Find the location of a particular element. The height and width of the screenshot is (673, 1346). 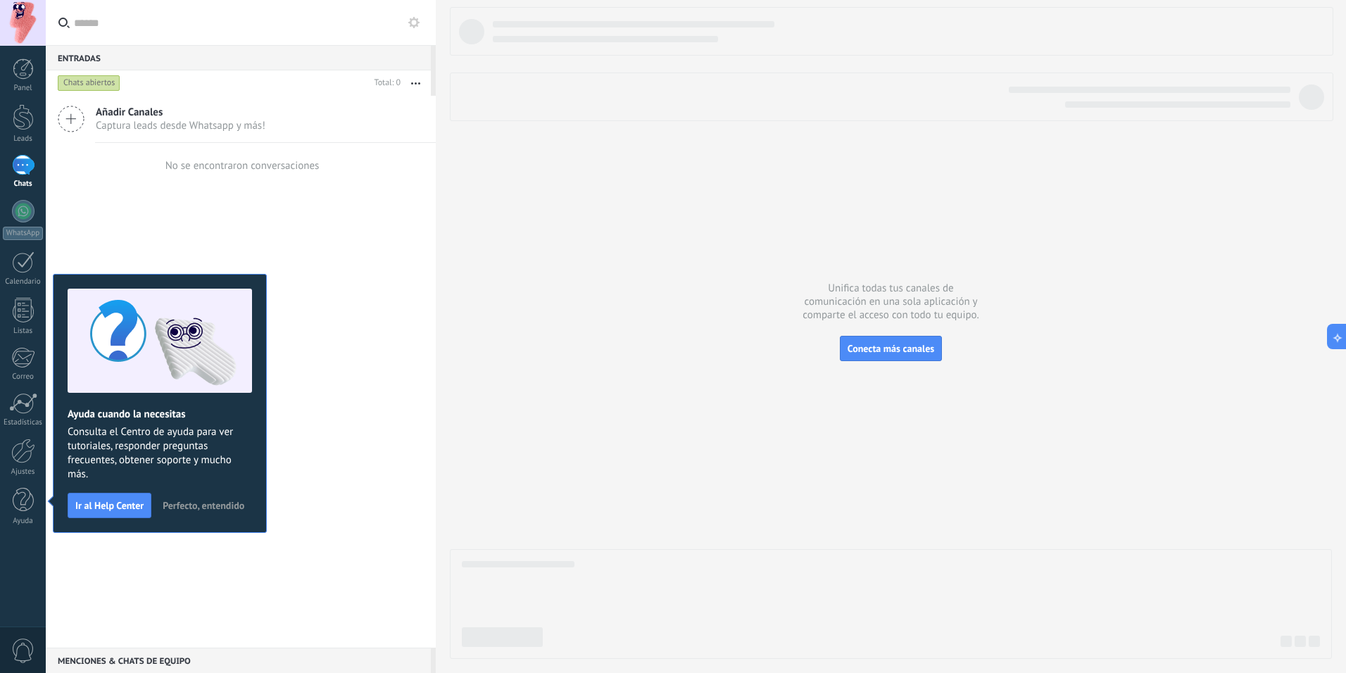

button: Ir al Help Center is located at coordinates (109, 505).